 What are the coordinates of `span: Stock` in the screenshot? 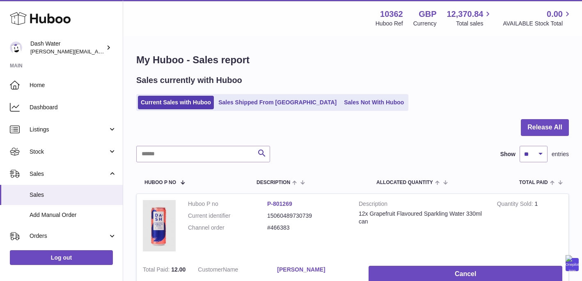 It's located at (69, 151).